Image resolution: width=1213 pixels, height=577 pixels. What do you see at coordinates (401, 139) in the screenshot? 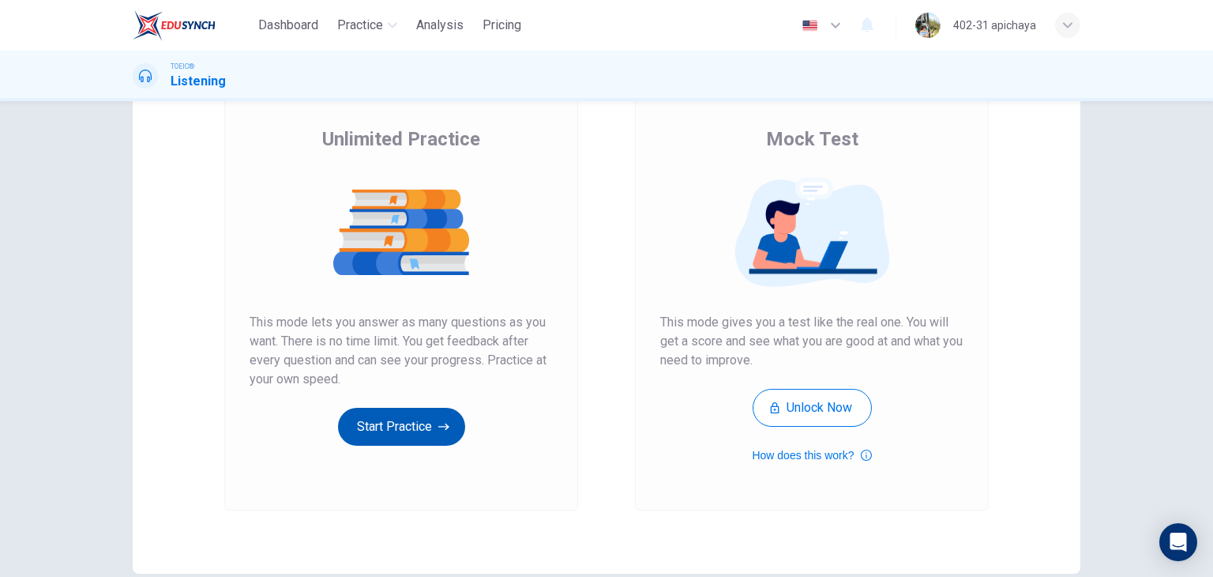
I see `span: Unlimited Practice` at bounding box center [401, 139].